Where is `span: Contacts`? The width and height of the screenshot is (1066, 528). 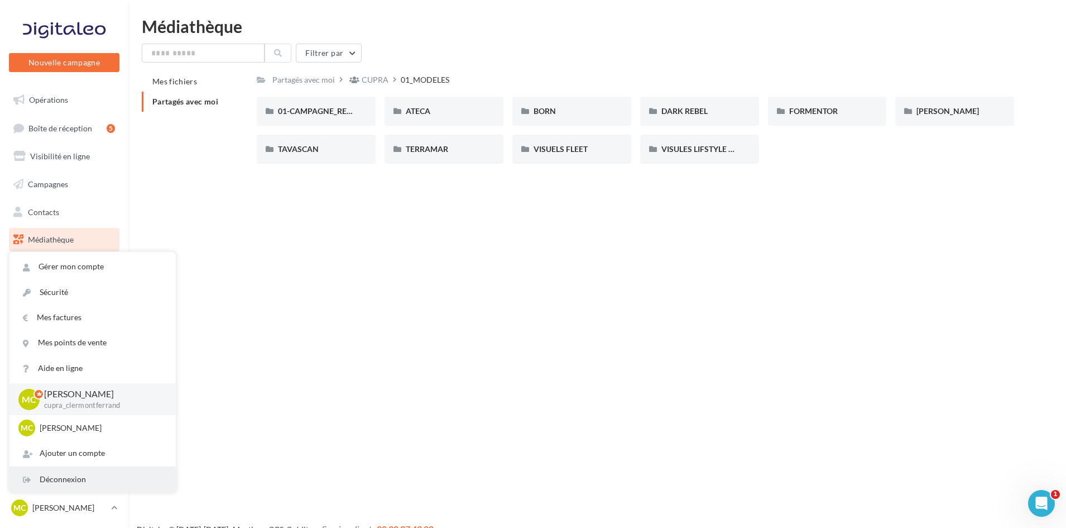
span: Contacts is located at coordinates (44, 211).